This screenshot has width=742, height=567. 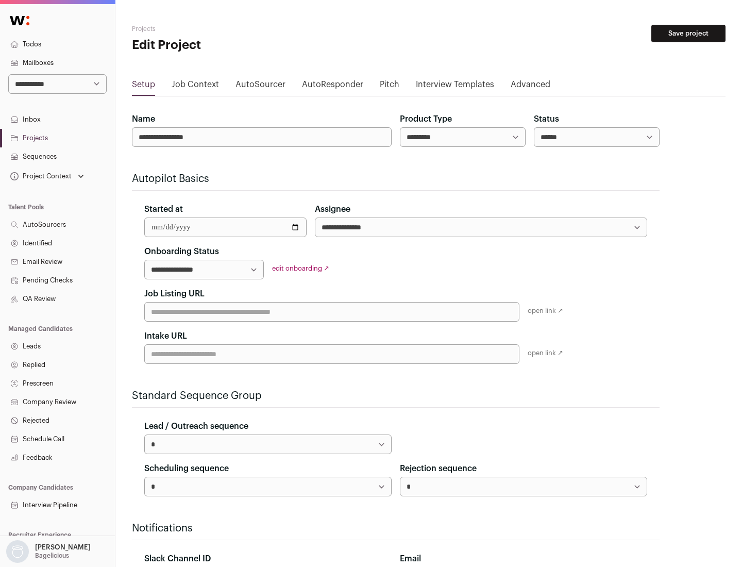 I want to click on a: AutoSourcer, so click(x=260, y=87).